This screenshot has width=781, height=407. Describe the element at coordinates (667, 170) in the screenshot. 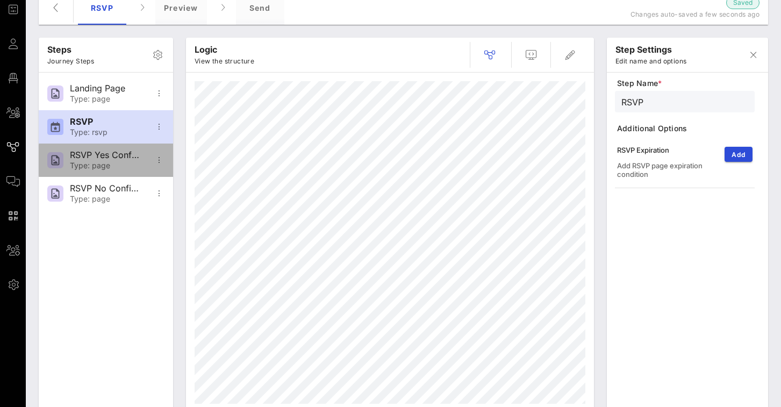

I see `div: Add RSVP page expiration condition` at that location.